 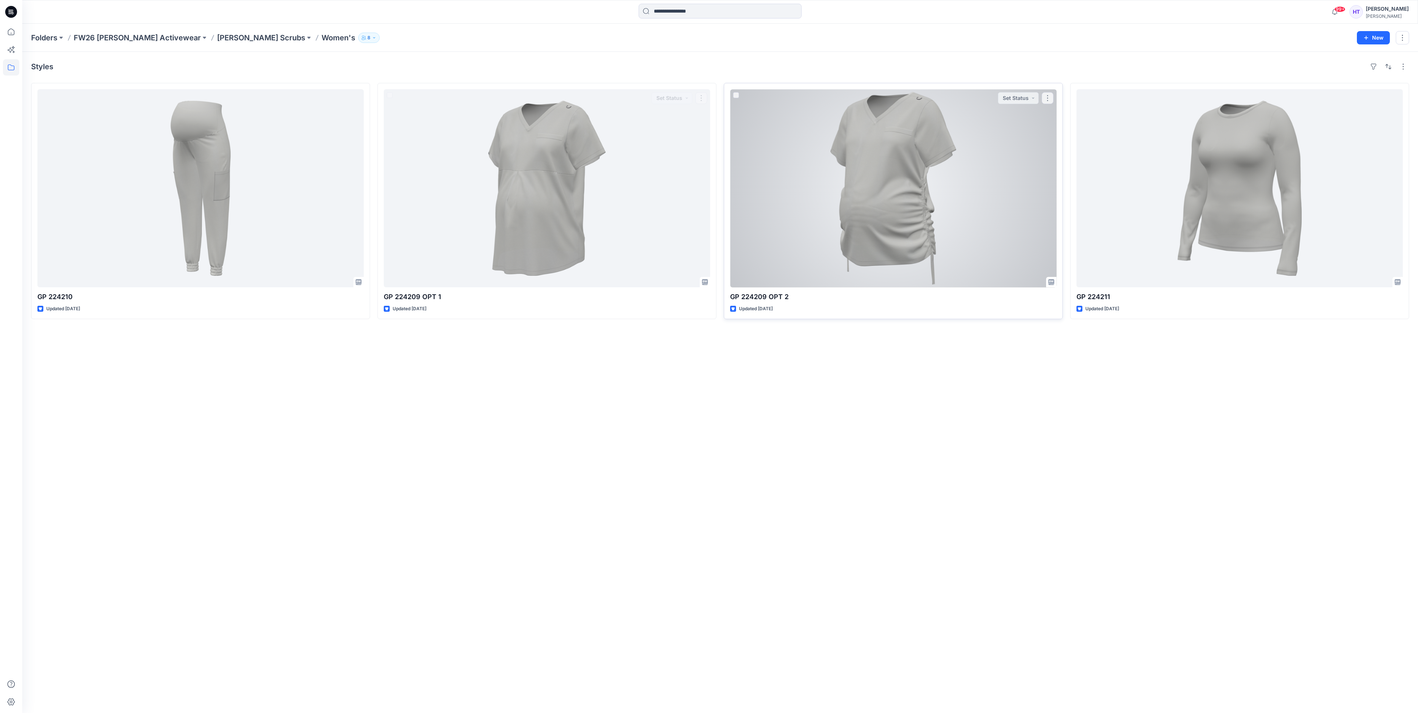 What do you see at coordinates (44, 38) in the screenshot?
I see `p: Folders` at bounding box center [44, 38].